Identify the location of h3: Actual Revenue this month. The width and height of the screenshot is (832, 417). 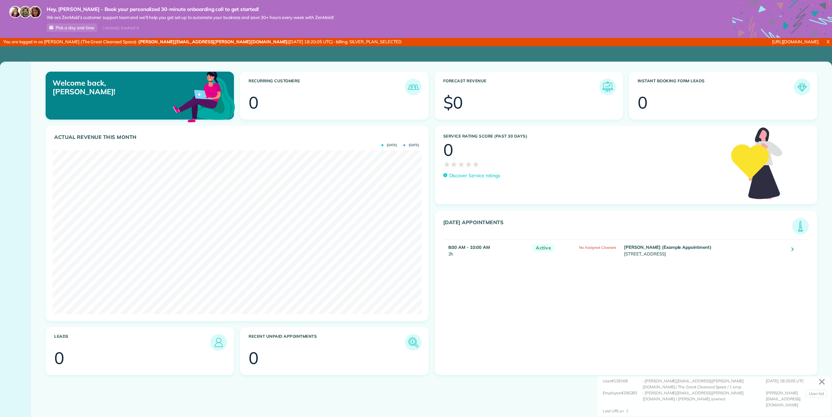
(238, 137).